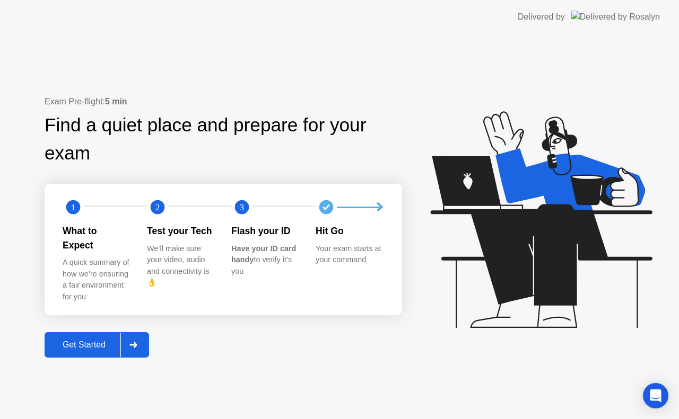 The width and height of the screenshot is (679, 419). I want to click on button: Get Started, so click(97, 345).